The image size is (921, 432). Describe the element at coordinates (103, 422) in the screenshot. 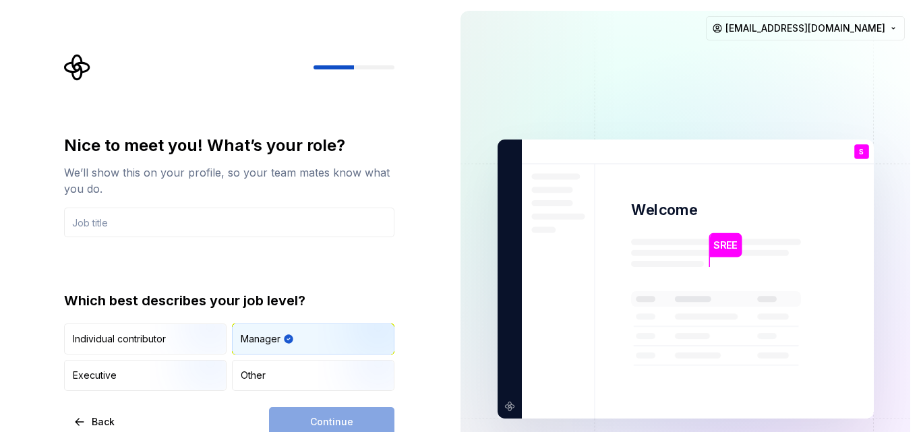

I see `span: Back` at that location.